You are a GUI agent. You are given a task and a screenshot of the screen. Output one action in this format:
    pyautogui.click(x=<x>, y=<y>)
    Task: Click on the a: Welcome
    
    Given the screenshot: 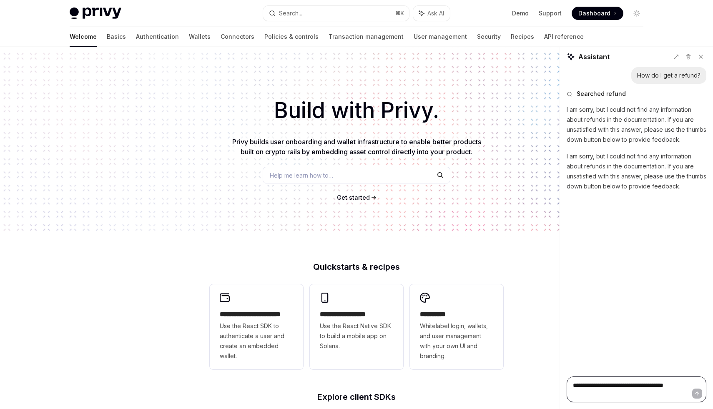 What is the action you would take?
    pyautogui.click(x=83, y=37)
    